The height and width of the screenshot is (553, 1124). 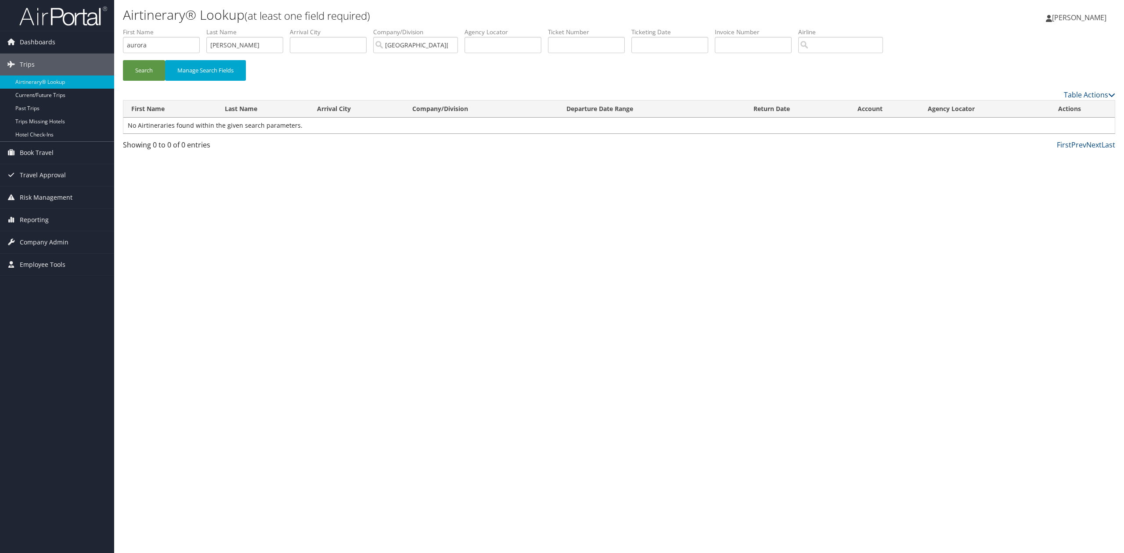 What do you see at coordinates (36, 153) in the screenshot?
I see `span: Book Travel` at bounding box center [36, 153].